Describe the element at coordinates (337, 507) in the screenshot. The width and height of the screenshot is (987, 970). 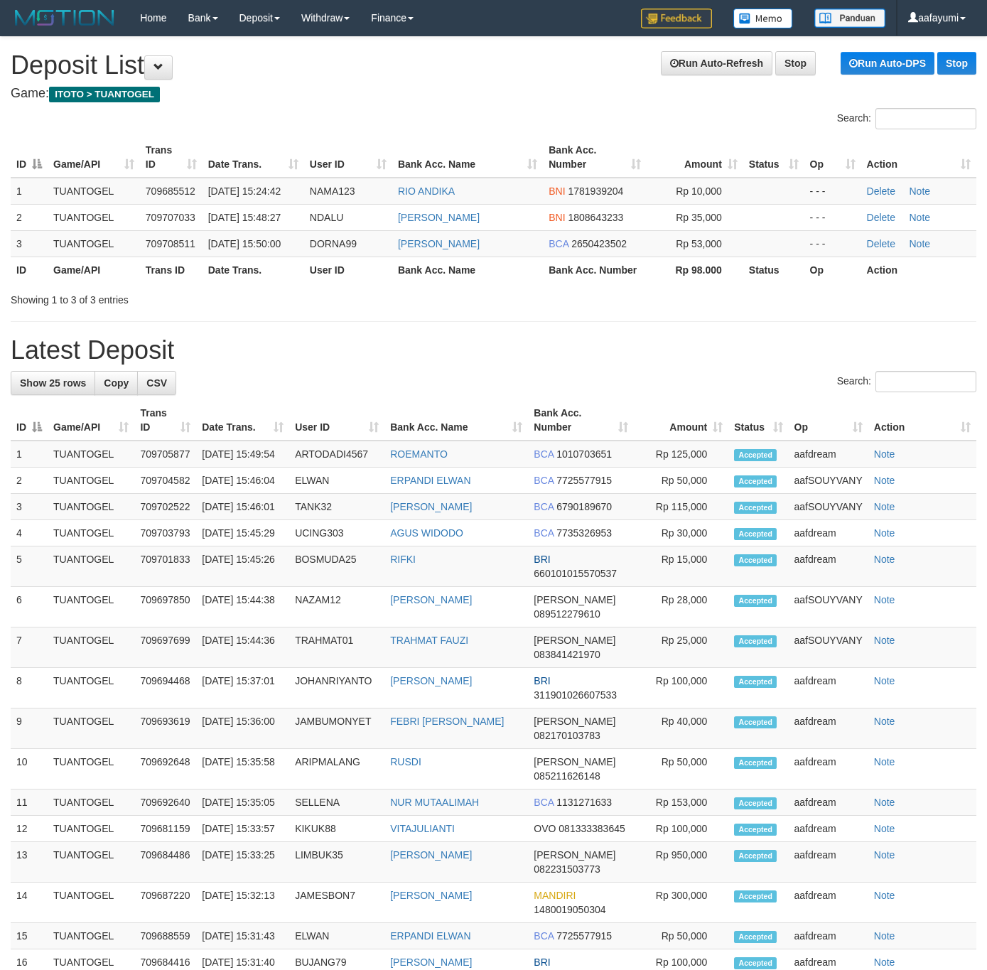
I see `td: TANK32` at that location.